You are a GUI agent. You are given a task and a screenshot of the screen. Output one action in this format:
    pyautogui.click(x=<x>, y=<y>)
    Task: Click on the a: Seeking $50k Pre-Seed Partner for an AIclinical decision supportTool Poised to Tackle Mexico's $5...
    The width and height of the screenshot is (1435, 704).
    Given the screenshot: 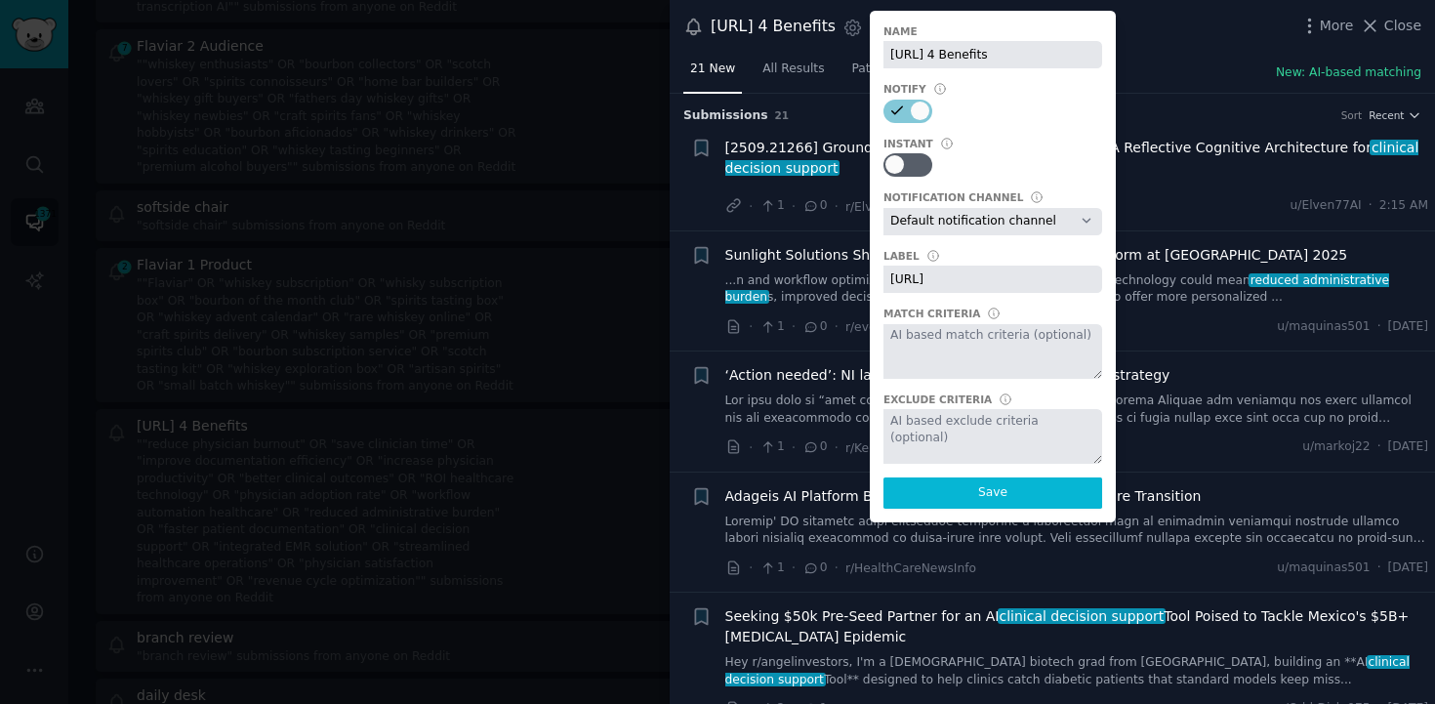 What is the action you would take?
    pyautogui.click(x=1077, y=627)
    